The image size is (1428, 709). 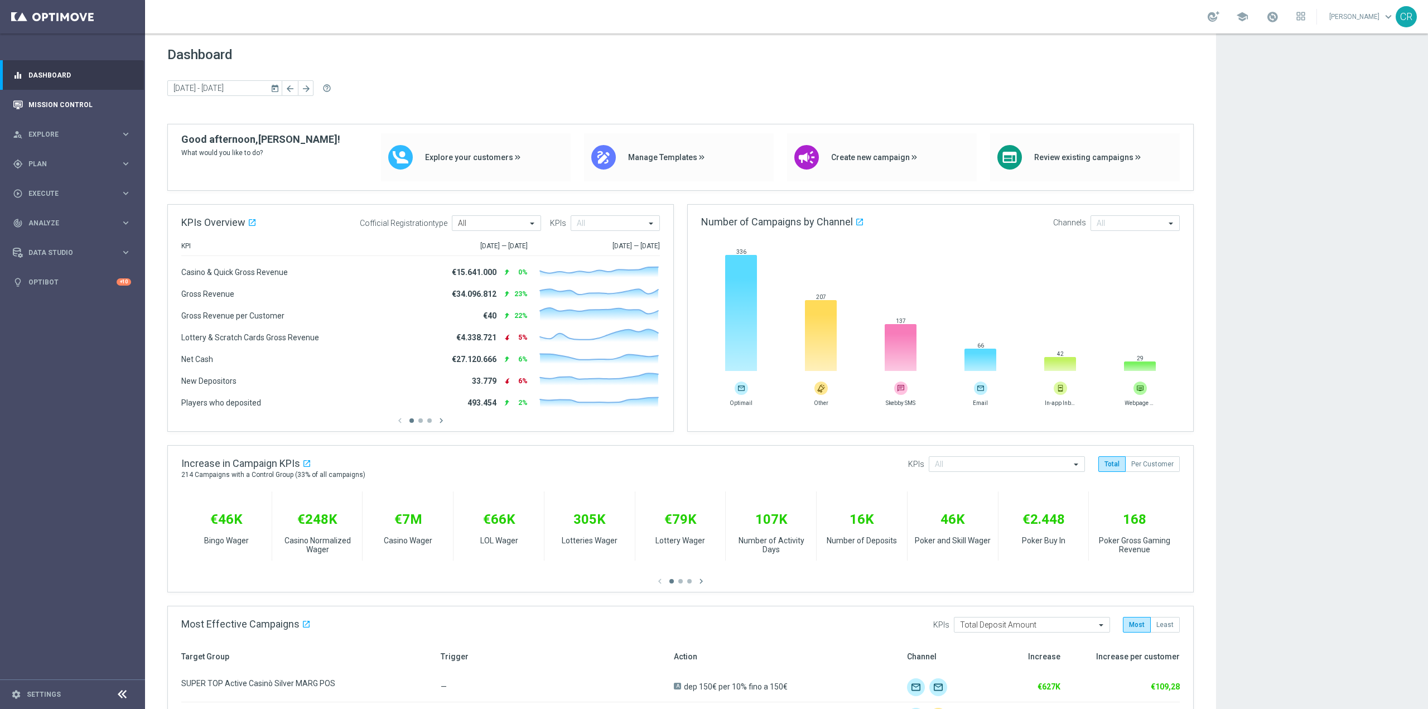 I want to click on i: person_search, so click(x=18, y=134).